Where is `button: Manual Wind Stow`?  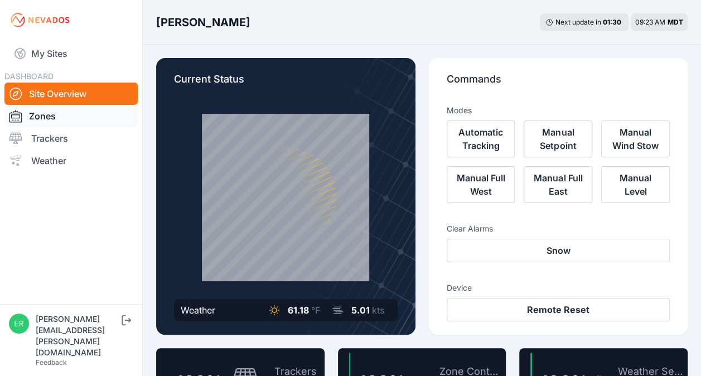 button: Manual Wind Stow is located at coordinates (635, 139).